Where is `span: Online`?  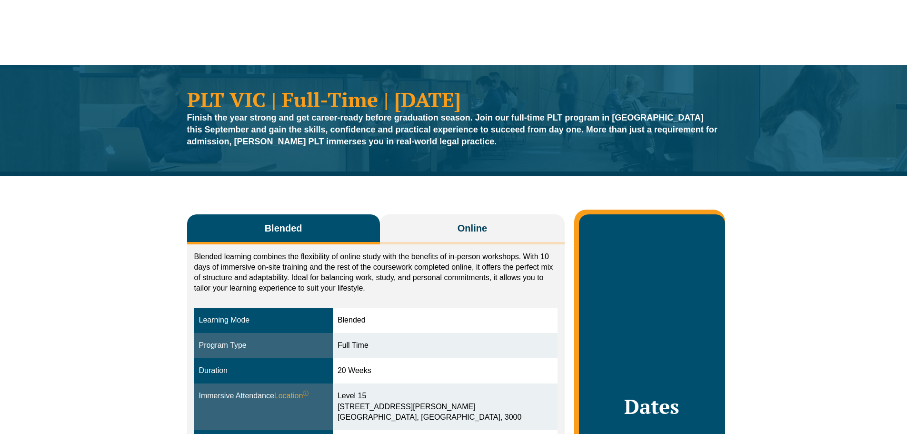 span: Online is located at coordinates (472, 228).